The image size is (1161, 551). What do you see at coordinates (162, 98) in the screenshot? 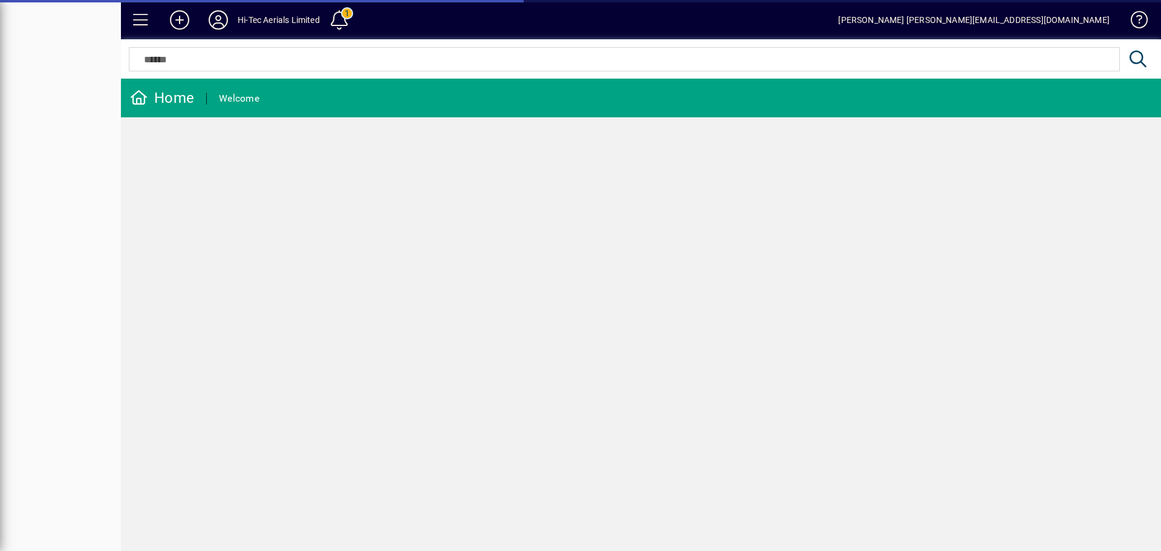
I see `div: Home` at bounding box center [162, 98].